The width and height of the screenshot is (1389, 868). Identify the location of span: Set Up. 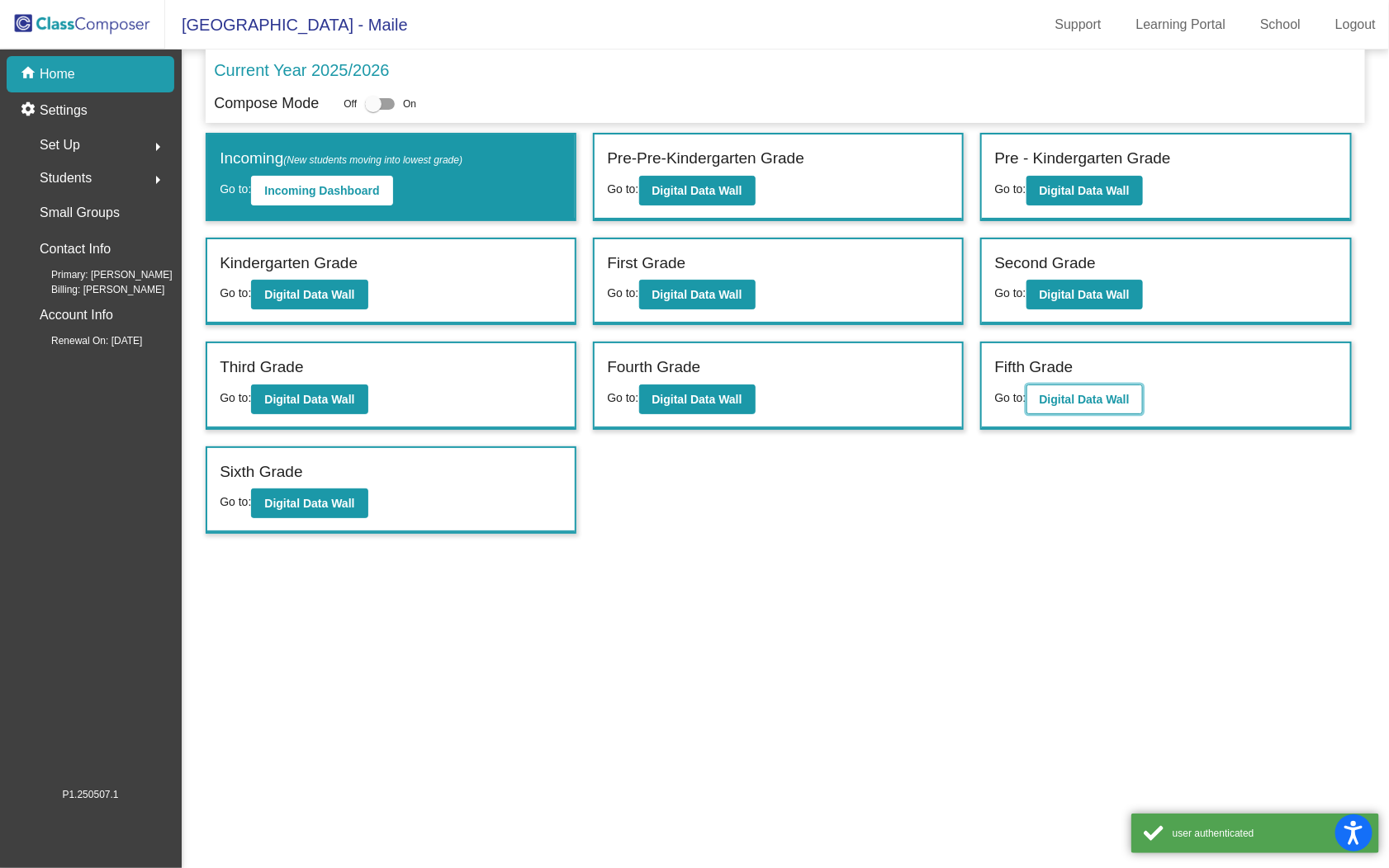
(60, 145).